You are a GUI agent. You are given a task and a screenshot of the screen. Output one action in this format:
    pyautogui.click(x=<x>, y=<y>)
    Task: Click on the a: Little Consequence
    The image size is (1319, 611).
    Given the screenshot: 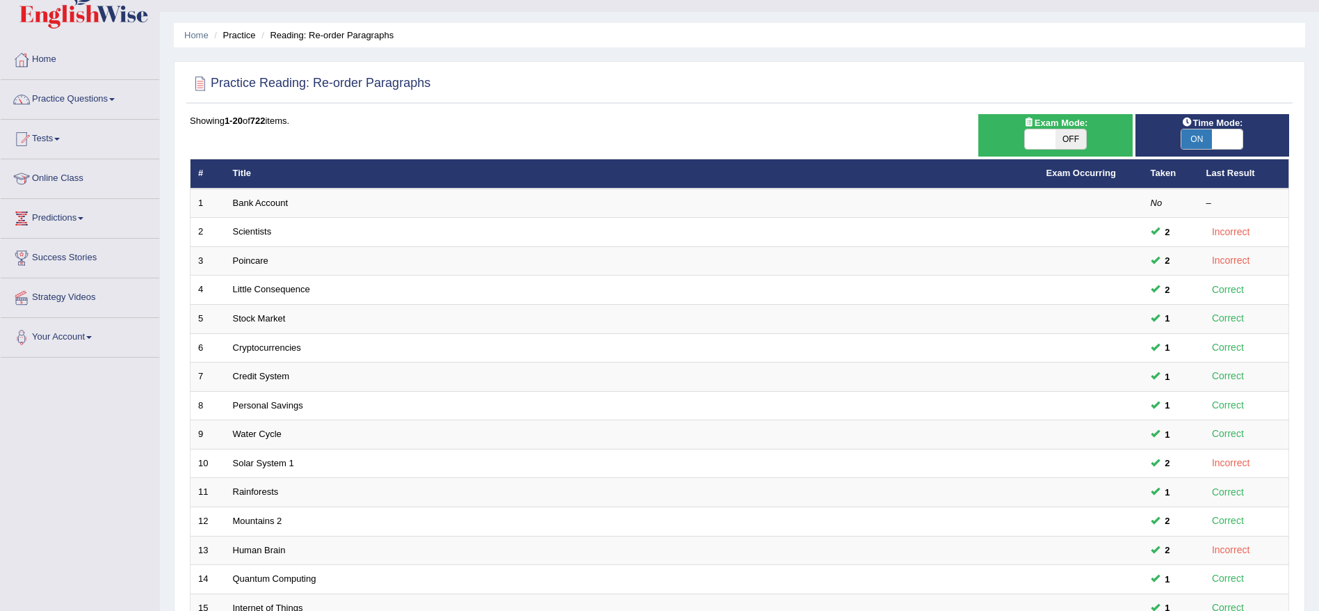 What is the action you would take?
    pyautogui.click(x=271, y=289)
    